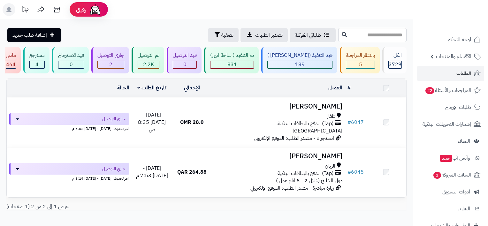 The image size is (488, 226). I want to click on span: طلباتي المُوكلة, so click(308, 35).